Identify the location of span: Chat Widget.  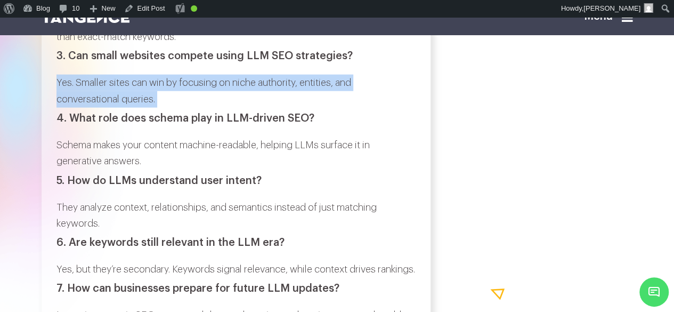
(654, 291).